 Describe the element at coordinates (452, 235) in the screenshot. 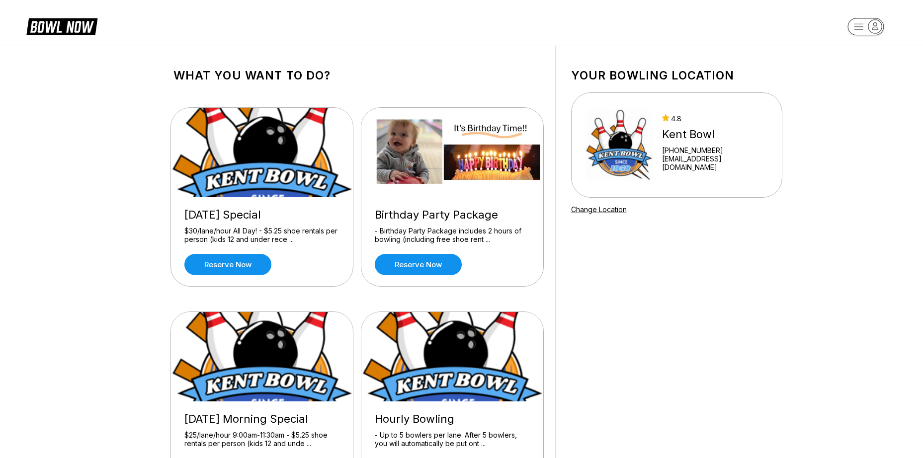

I see `div: - Birthday Party Package includes 2 hours of bowling (including free shoe rent ...` at that location.